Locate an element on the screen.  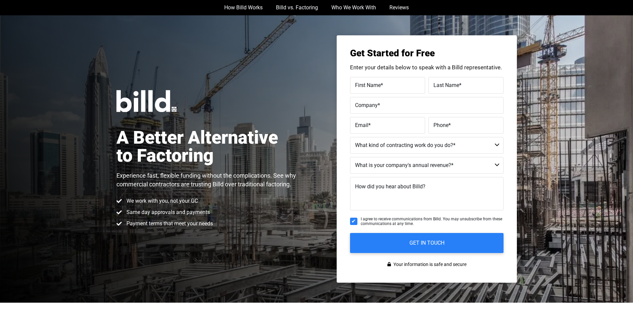
span: First Name is located at coordinates (367, 85).